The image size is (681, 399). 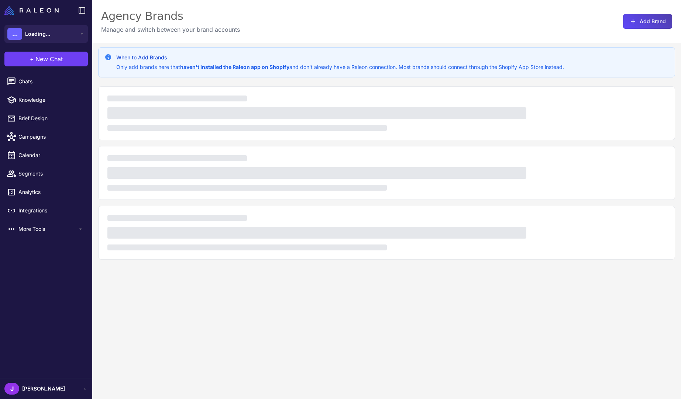 What do you see at coordinates (48, 229) in the screenshot?
I see `span: More Tools` at bounding box center [48, 229].